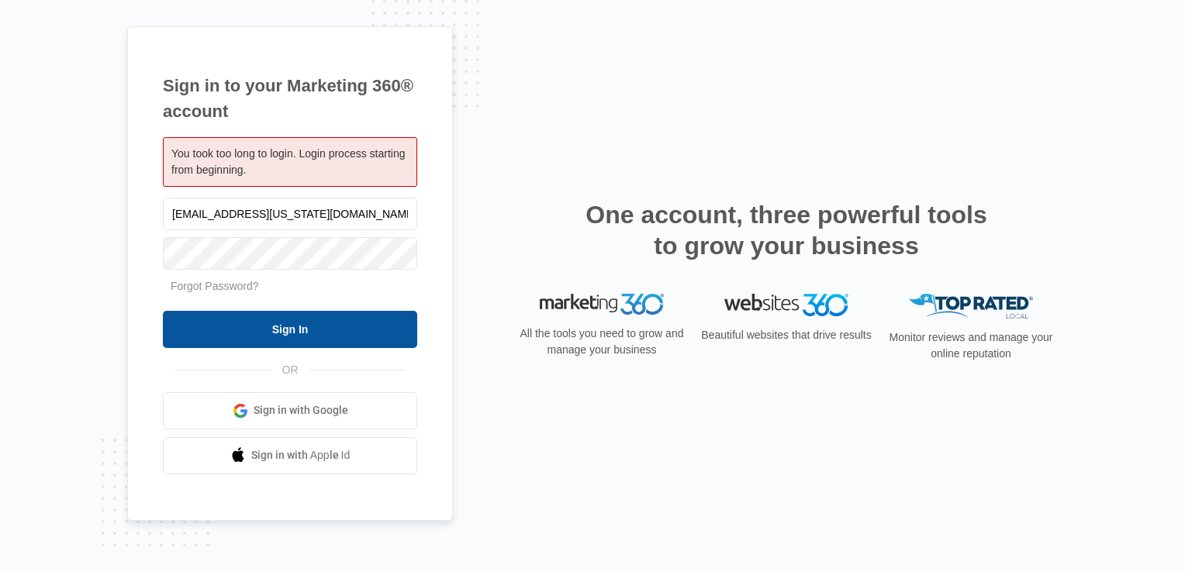 The width and height of the screenshot is (1185, 572). What do you see at coordinates (602, 342) in the screenshot?
I see `p: All the tools you need to grow and manage your business` at bounding box center [602, 342].